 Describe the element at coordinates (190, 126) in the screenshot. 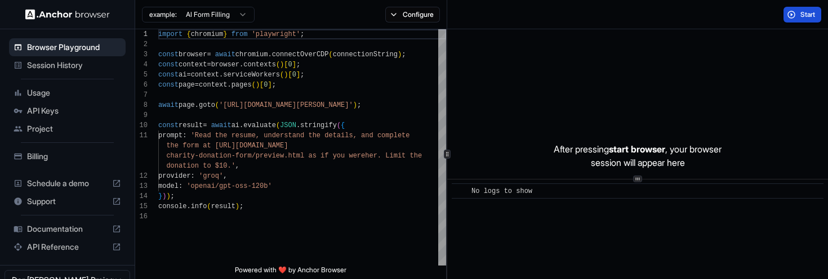

I see `span: result` at that location.